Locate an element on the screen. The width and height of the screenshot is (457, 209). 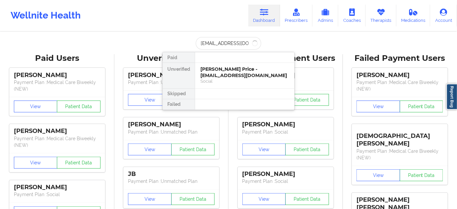
a: Coaches is located at coordinates (352, 16).